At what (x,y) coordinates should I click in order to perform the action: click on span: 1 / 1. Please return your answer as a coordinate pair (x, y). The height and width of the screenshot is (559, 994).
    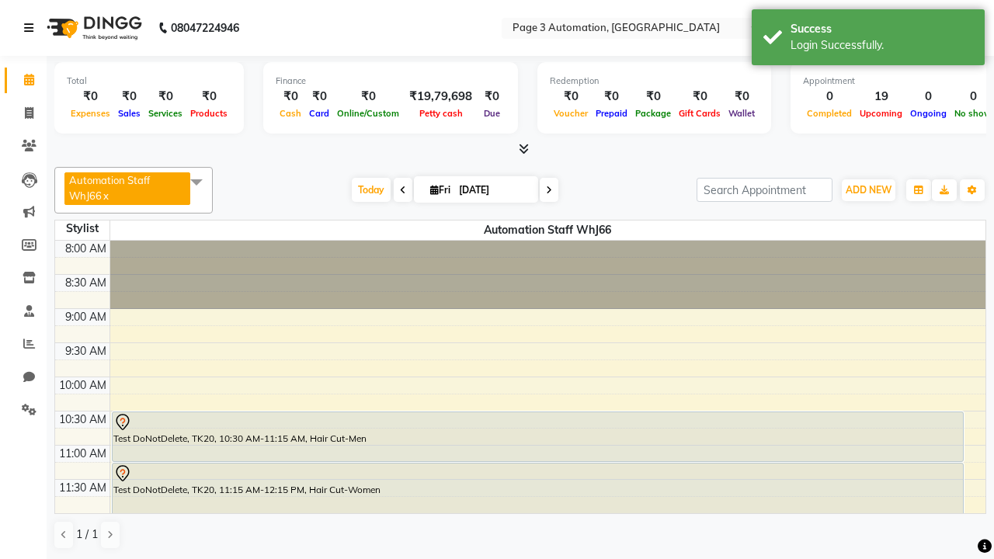
    Looking at the image, I should click on (87, 534).